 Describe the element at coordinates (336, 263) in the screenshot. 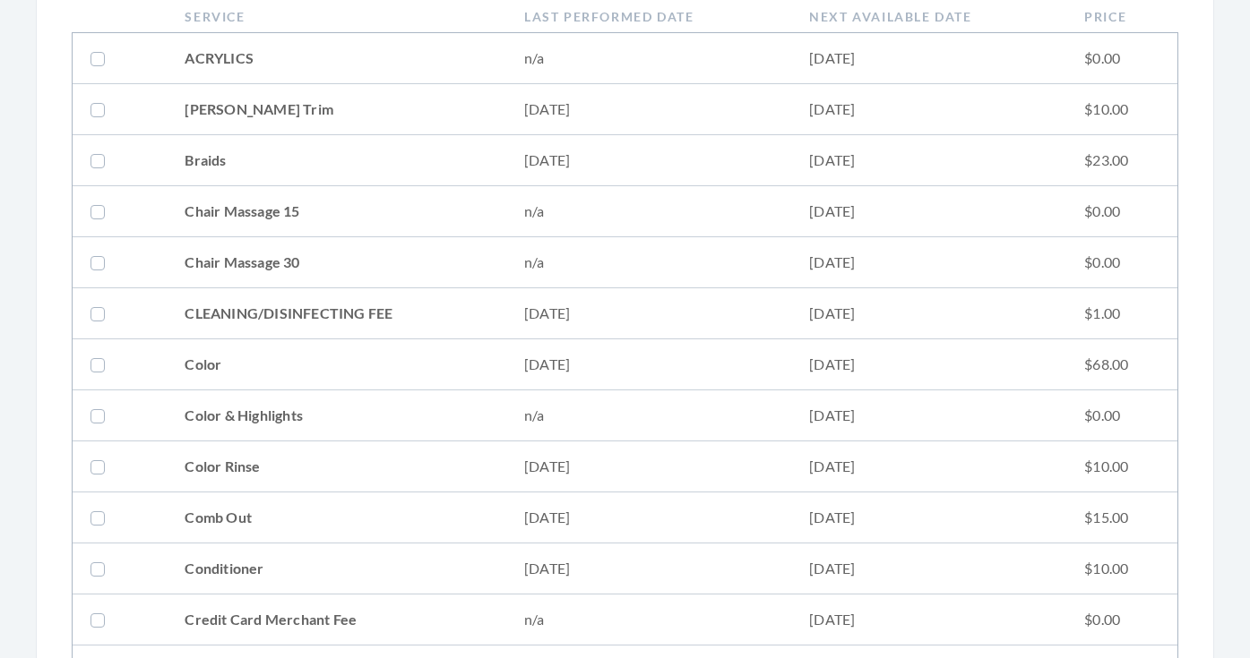

I see `td: Chair Massage 30` at that location.